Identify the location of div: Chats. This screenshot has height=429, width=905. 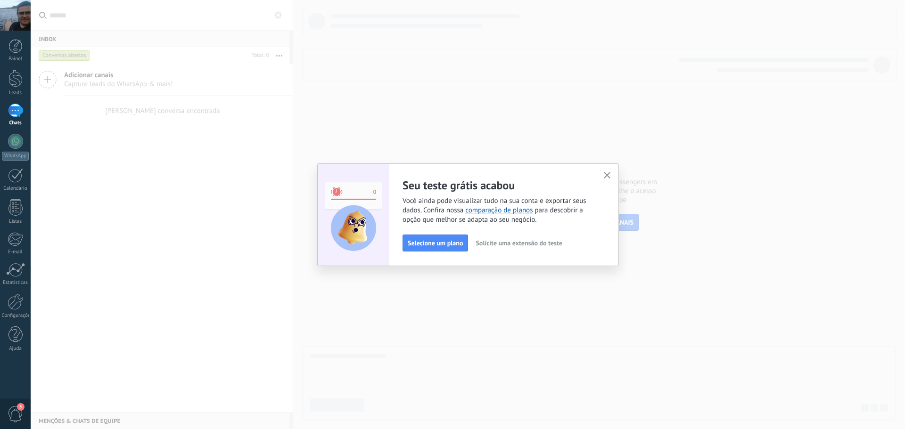
(16, 123).